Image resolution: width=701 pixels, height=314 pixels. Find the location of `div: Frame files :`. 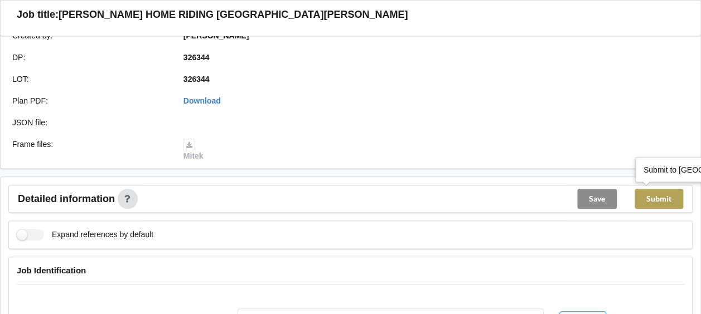

div: Frame files : is located at coordinates (90, 151).